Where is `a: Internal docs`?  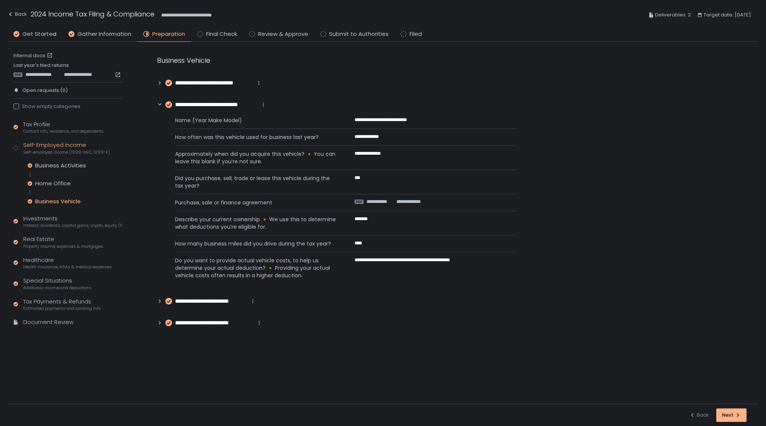
a: Internal docs is located at coordinates (34, 56).